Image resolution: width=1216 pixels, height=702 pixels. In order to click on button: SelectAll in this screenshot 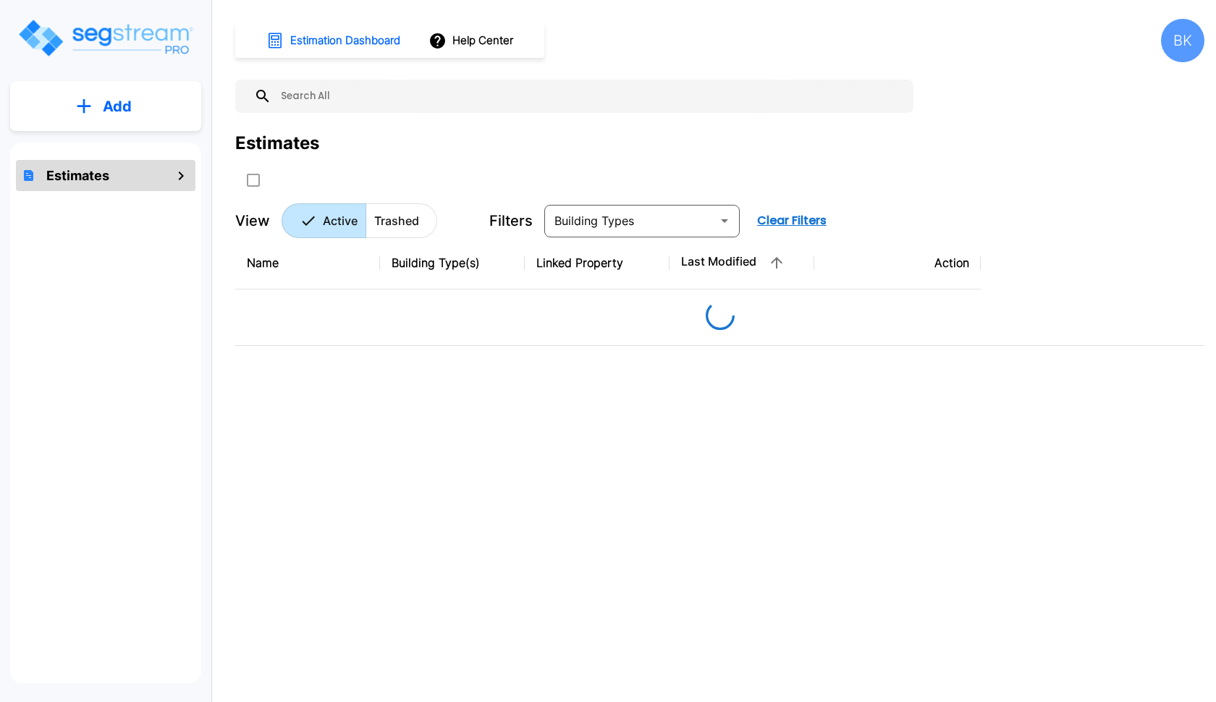, I will do `click(253, 180)`.